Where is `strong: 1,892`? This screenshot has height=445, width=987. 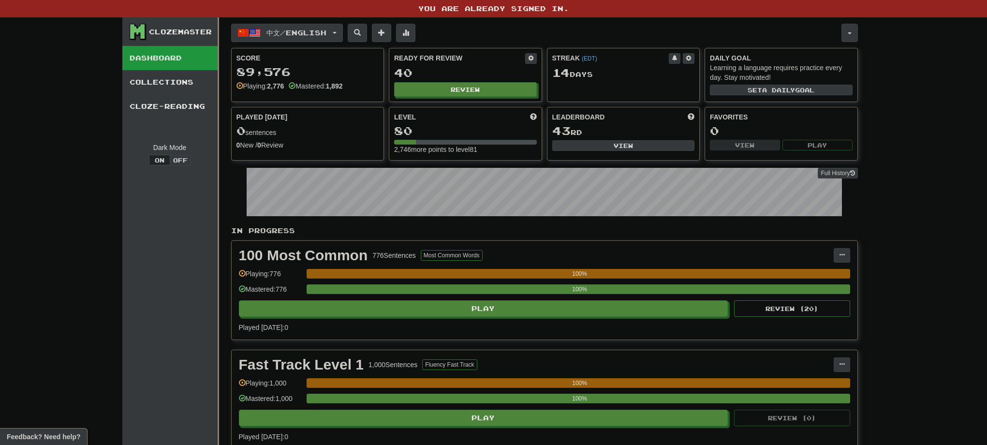
strong: 1,892 is located at coordinates (334, 86).